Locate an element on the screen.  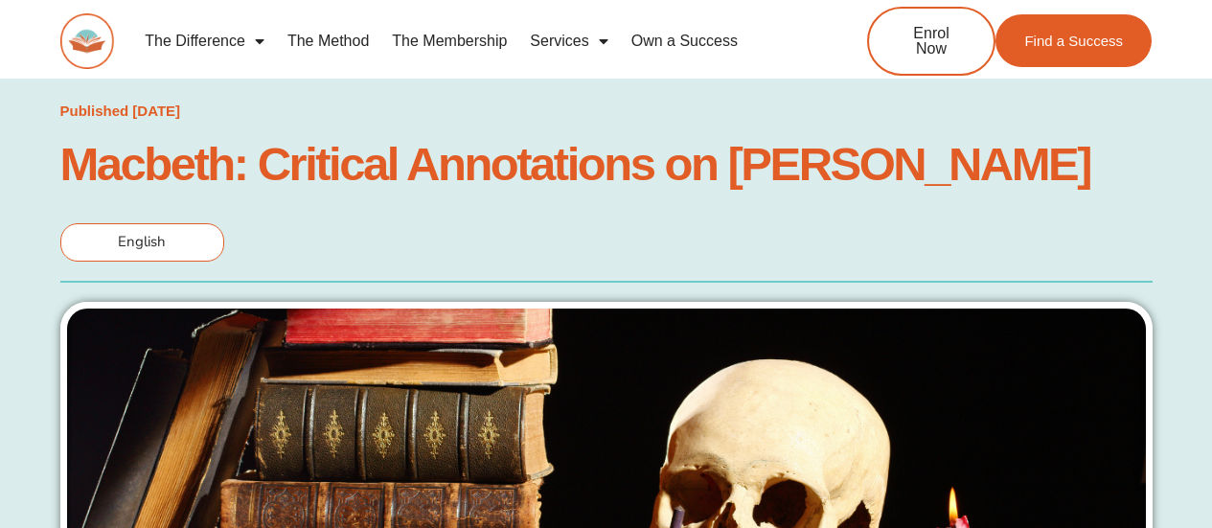
a: Own a Success is located at coordinates (684, 41).